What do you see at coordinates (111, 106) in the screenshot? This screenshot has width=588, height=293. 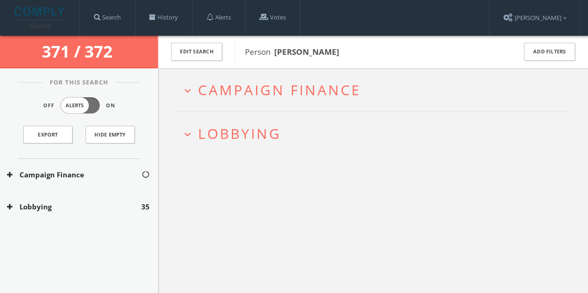 I see `span: On` at bounding box center [111, 106].